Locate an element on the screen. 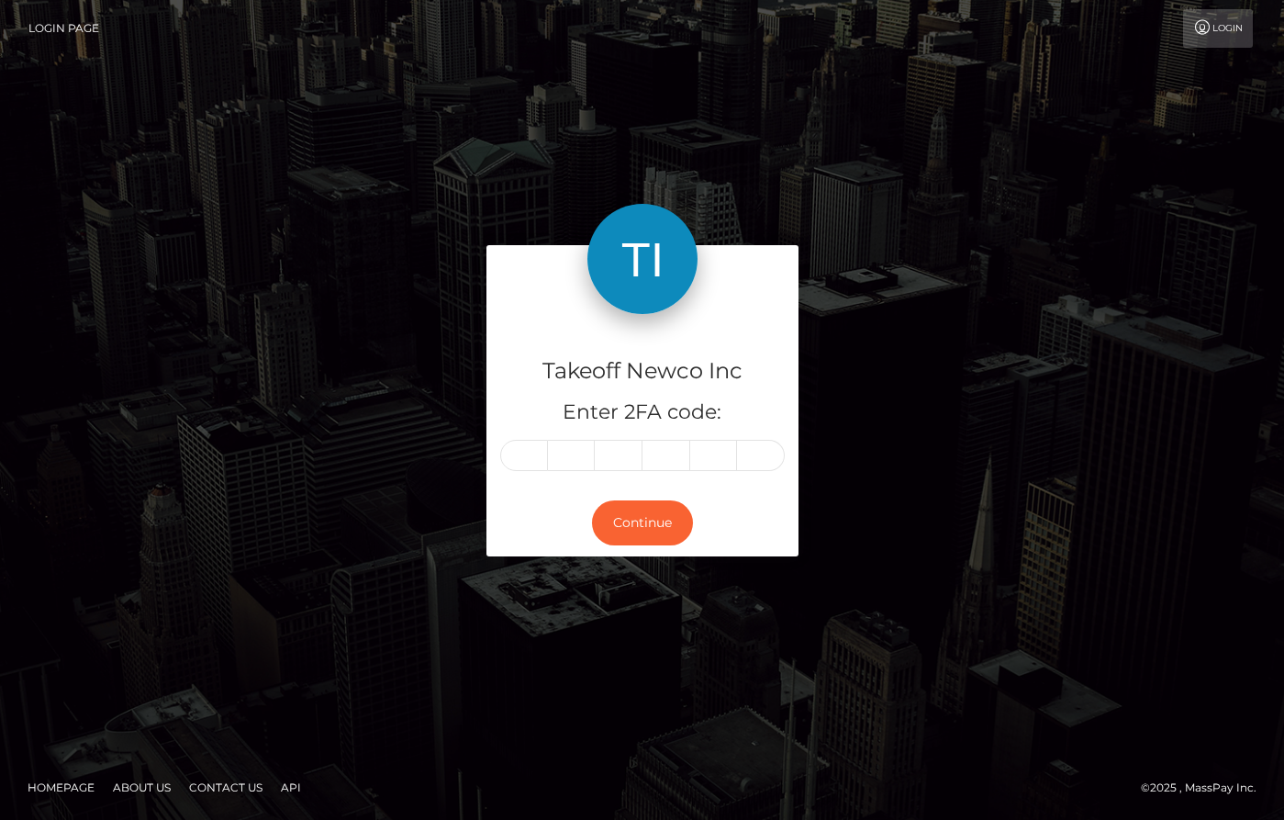 The image size is (1284, 820). button: Continue is located at coordinates (643, 522).